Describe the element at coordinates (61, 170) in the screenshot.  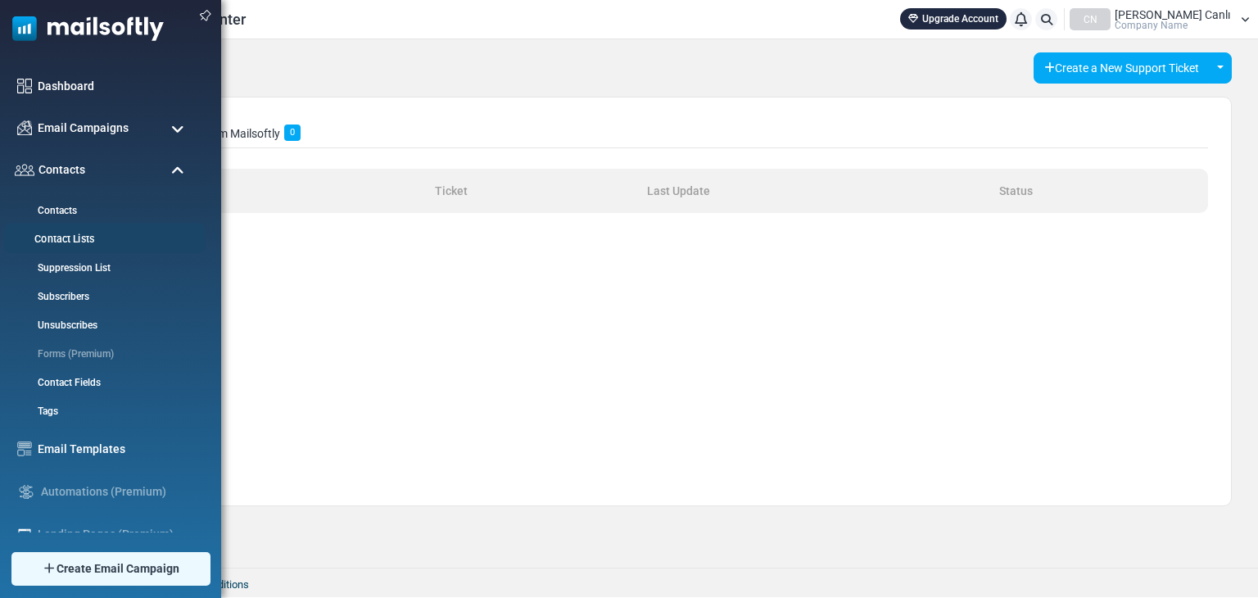
I see `span: Contacts` at that location.